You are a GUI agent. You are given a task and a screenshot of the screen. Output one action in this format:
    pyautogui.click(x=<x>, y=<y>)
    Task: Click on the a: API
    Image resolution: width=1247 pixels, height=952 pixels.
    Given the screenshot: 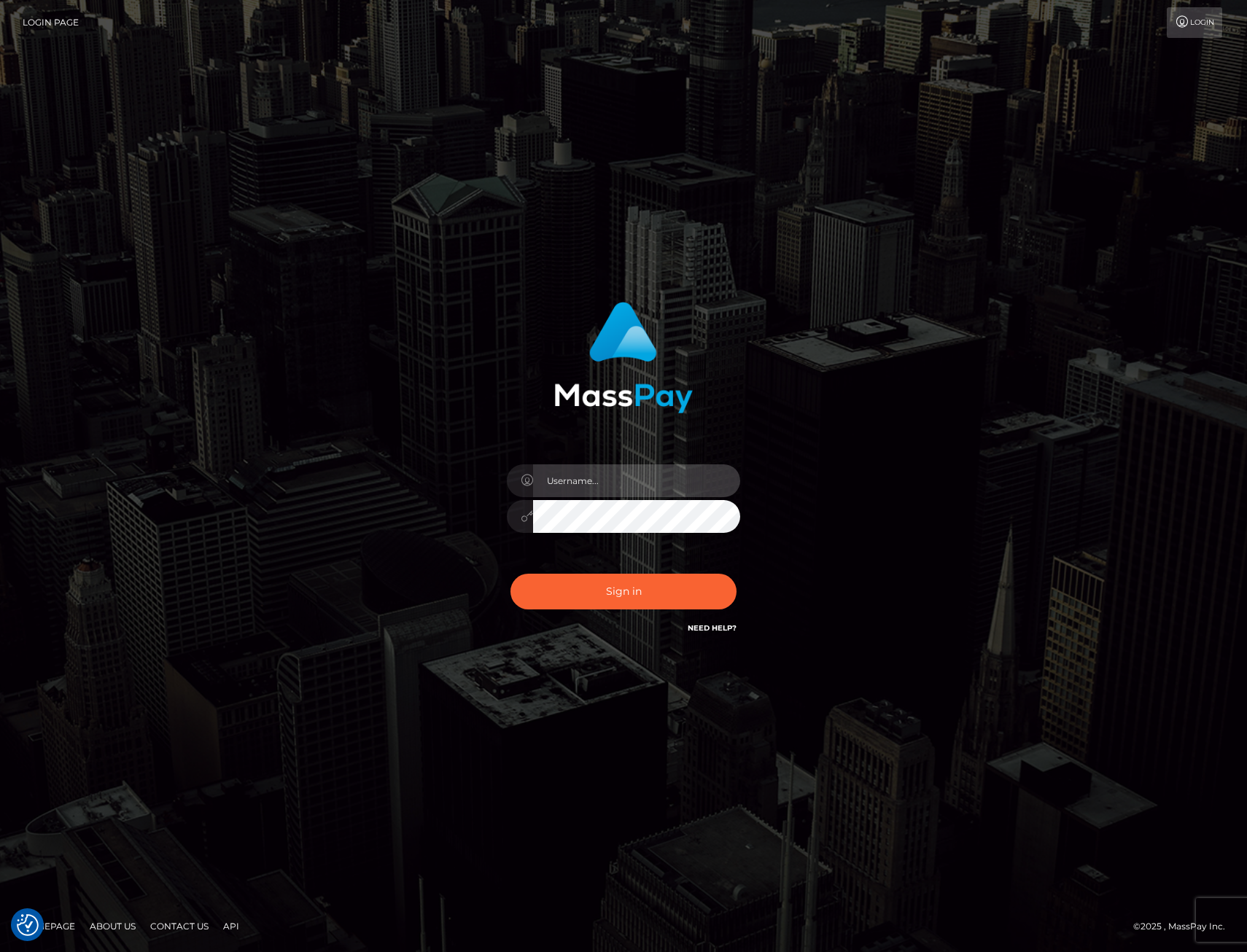 What is the action you would take?
    pyautogui.click(x=231, y=925)
    